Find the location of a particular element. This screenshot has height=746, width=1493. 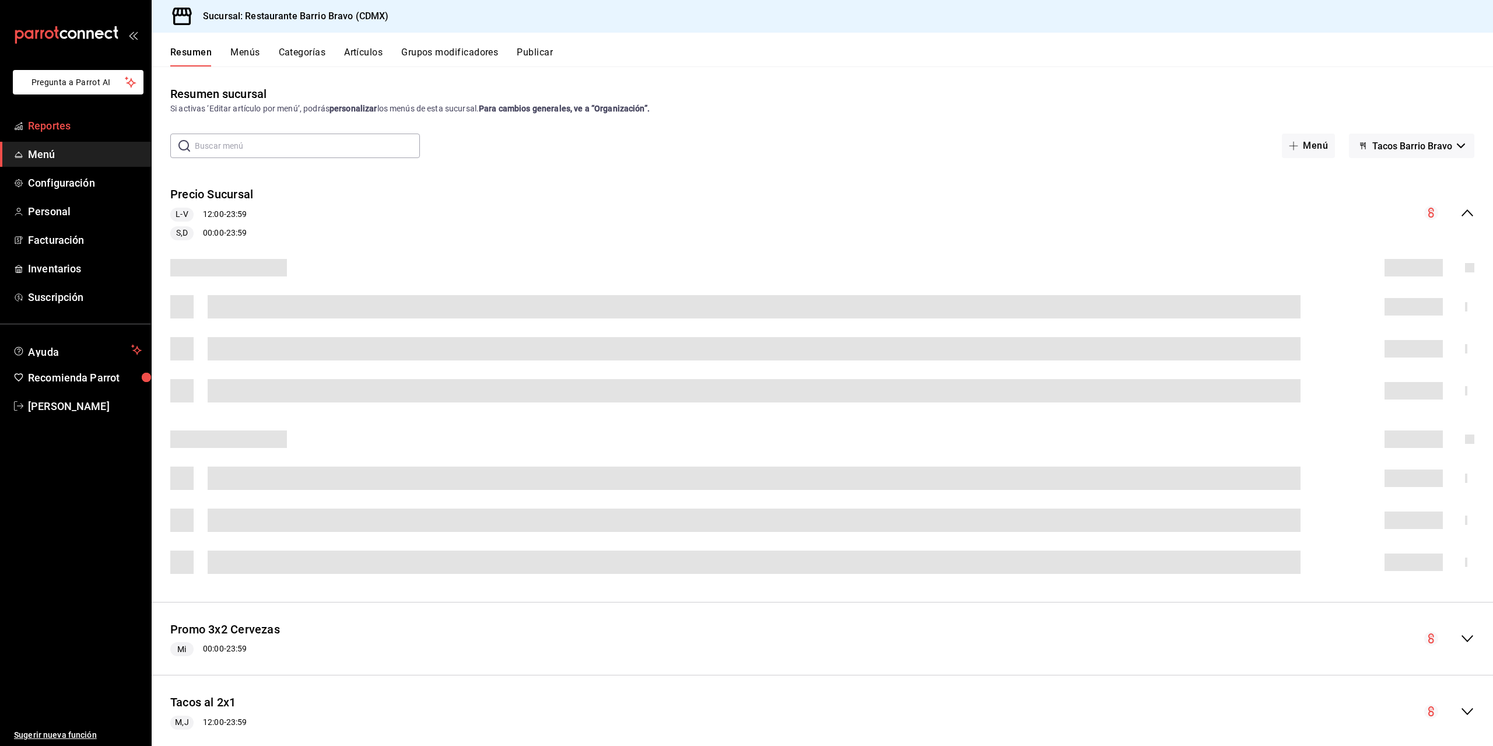

a: Pregunta a Parrot AI is located at coordinates (76, 90).